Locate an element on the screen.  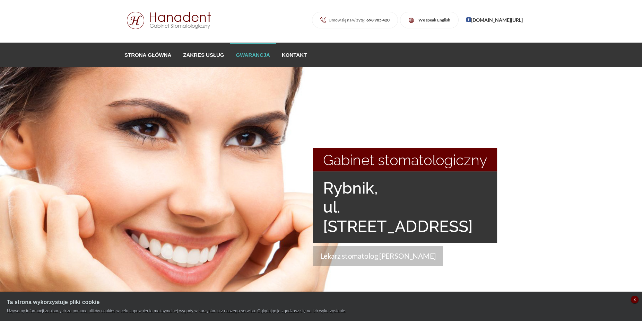
p: Używamy informacji zapisanych za pomocą plików cookies w celu zapewnienia maksymalnej wygody w ko... is located at coordinates (321, 311).